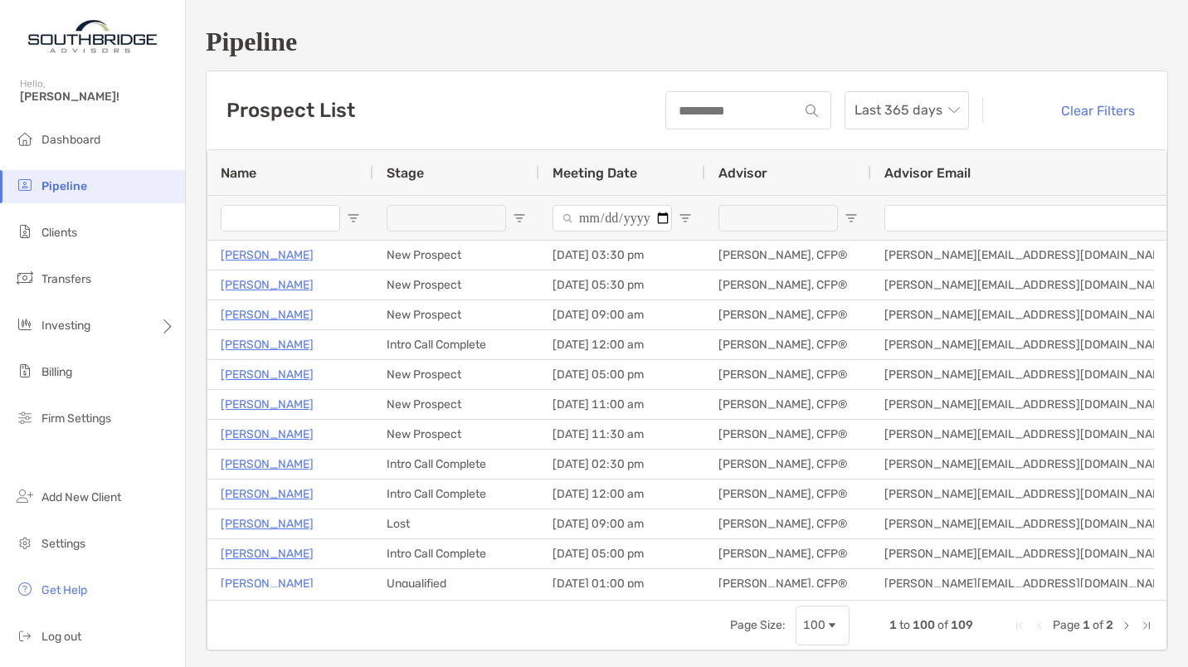 This screenshot has width=1188, height=667. What do you see at coordinates (456, 583) in the screenshot?
I see `div: Unqualified` at bounding box center [456, 583].